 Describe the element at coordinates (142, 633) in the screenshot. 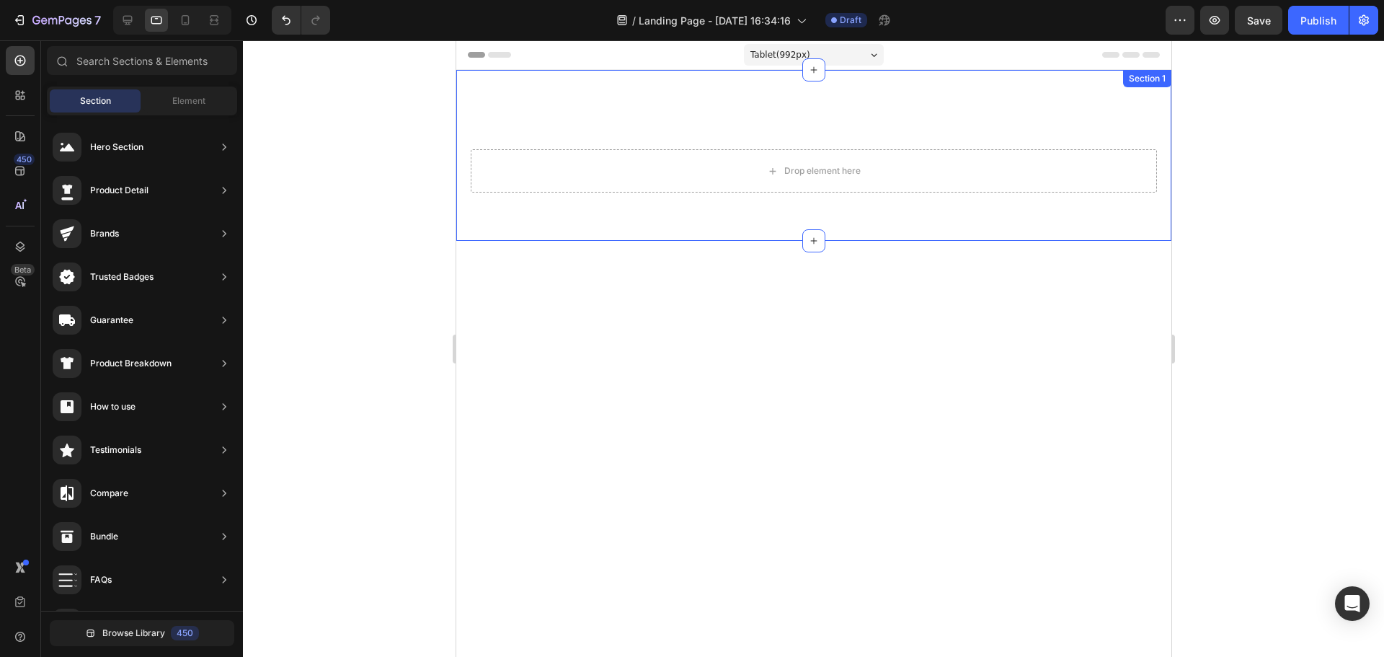

I see `button: Browse Library450` at that location.